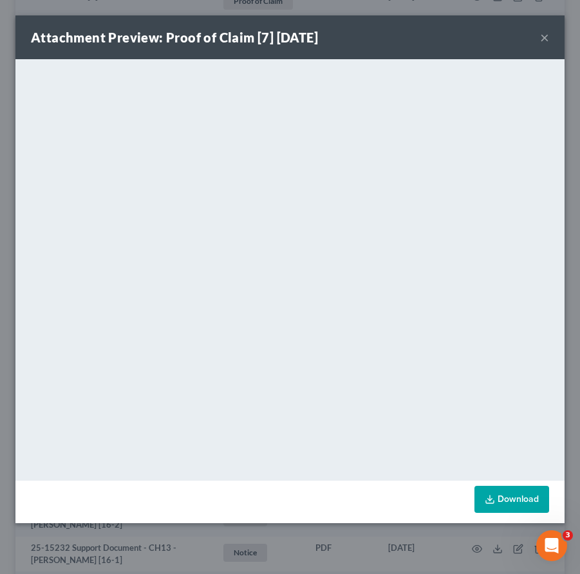  What do you see at coordinates (512, 500) in the screenshot?
I see `a: Download` at bounding box center [512, 500].